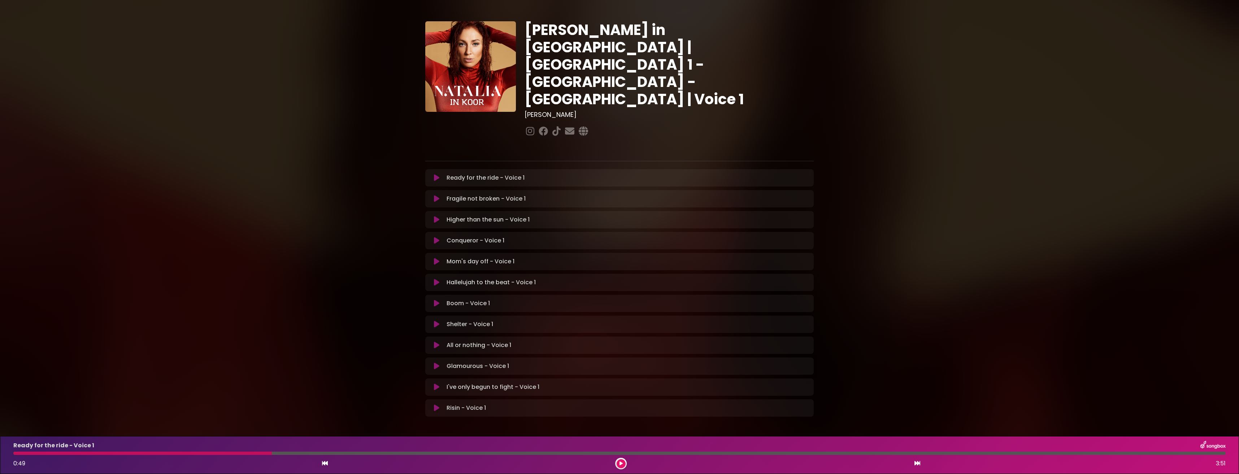  I want to click on p: Conqueror - Voice 1, so click(476, 241).